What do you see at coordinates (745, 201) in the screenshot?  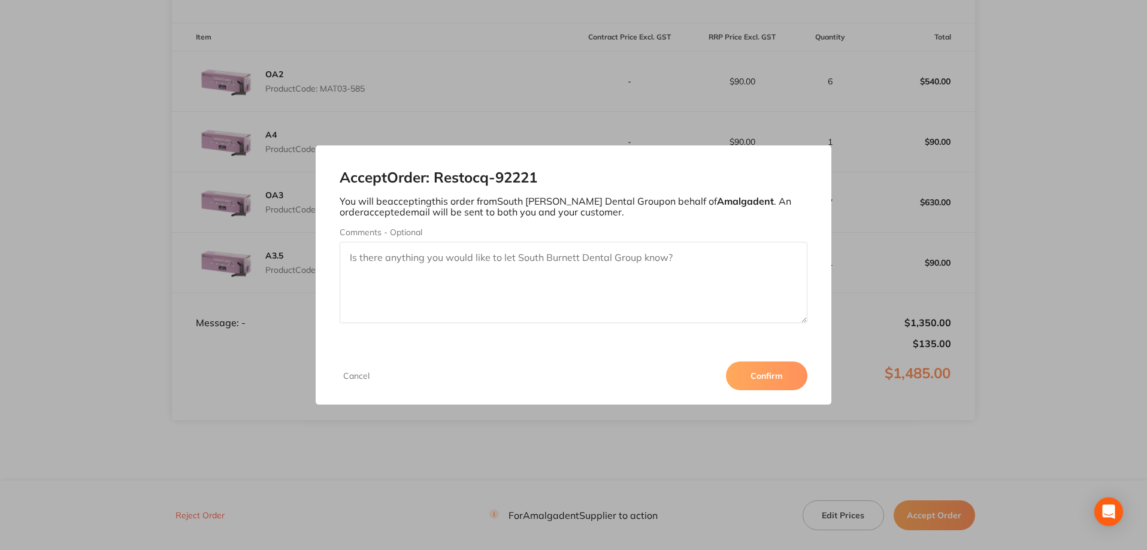 I see `b: Amalgadent` at bounding box center [745, 201].